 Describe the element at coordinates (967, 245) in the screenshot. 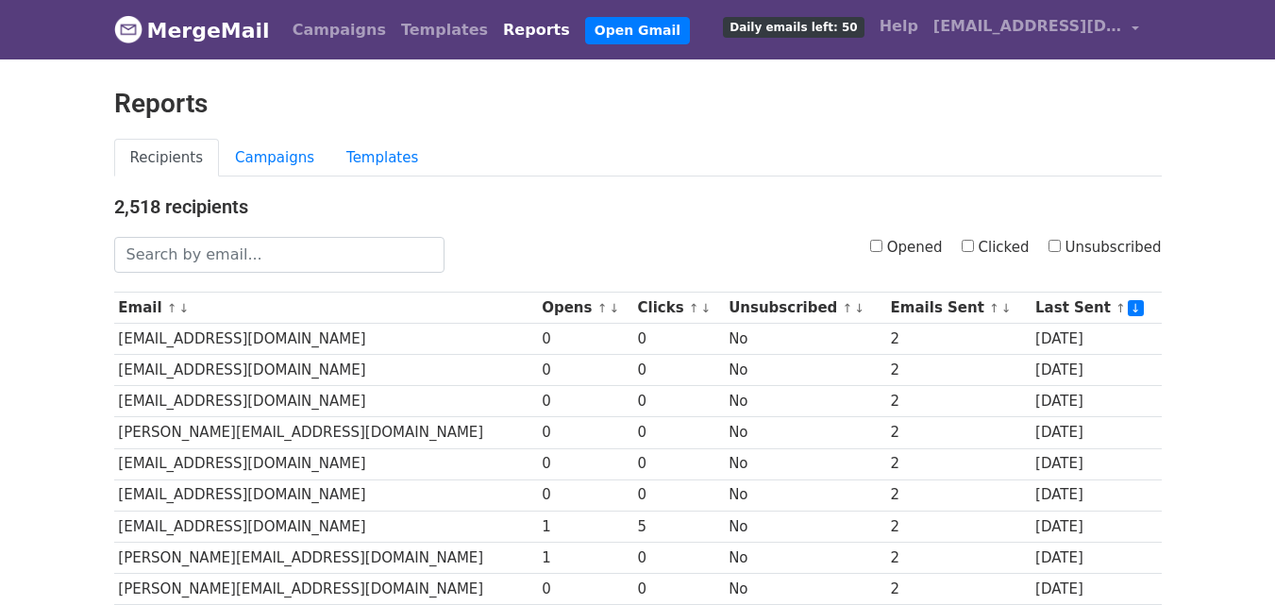

I see `input: Clicked` at that location.